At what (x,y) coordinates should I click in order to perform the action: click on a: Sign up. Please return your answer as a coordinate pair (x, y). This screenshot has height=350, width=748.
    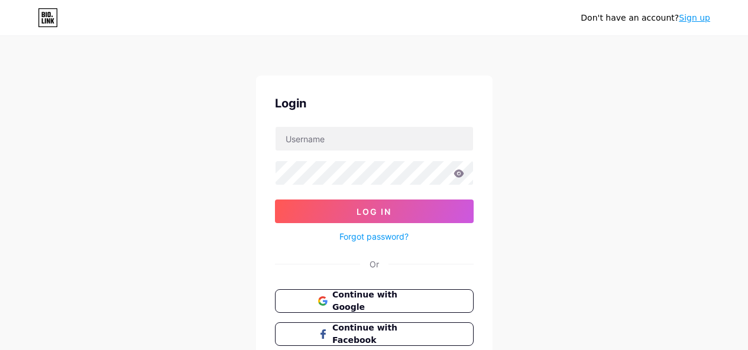
    Looking at the image, I should click on (694, 18).